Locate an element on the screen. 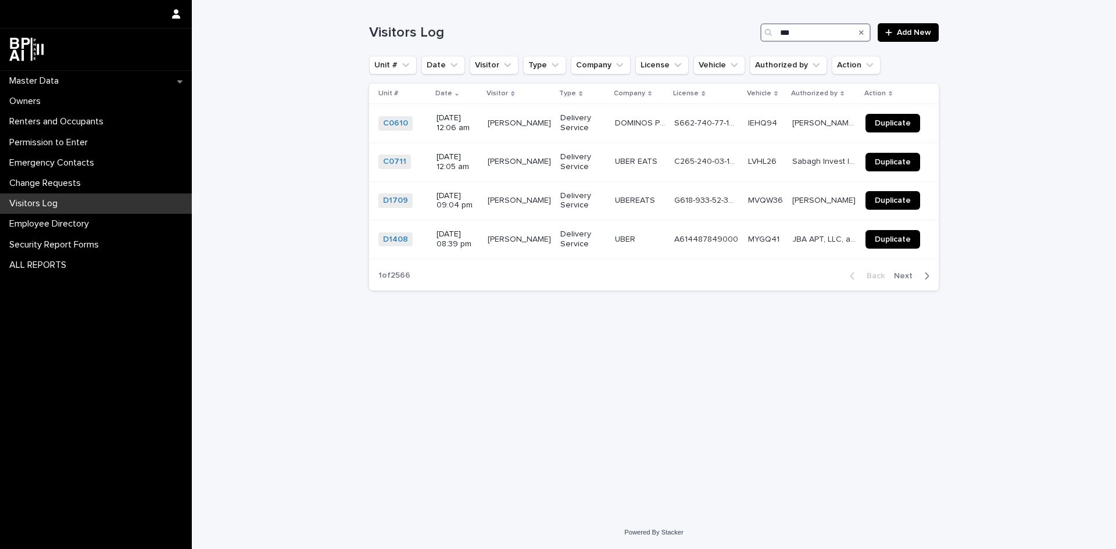 Image resolution: width=1116 pixels, height=549 pixels. p: Master Data is located at coordinates (36, 81).